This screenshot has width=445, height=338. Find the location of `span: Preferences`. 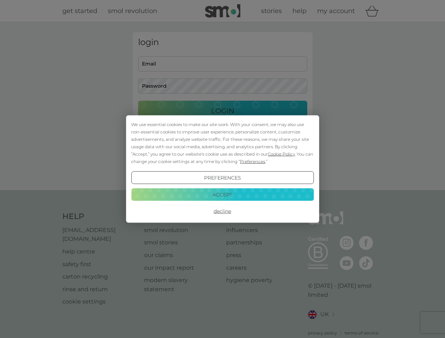

span: Preferences is located at coordinates (252, 161).